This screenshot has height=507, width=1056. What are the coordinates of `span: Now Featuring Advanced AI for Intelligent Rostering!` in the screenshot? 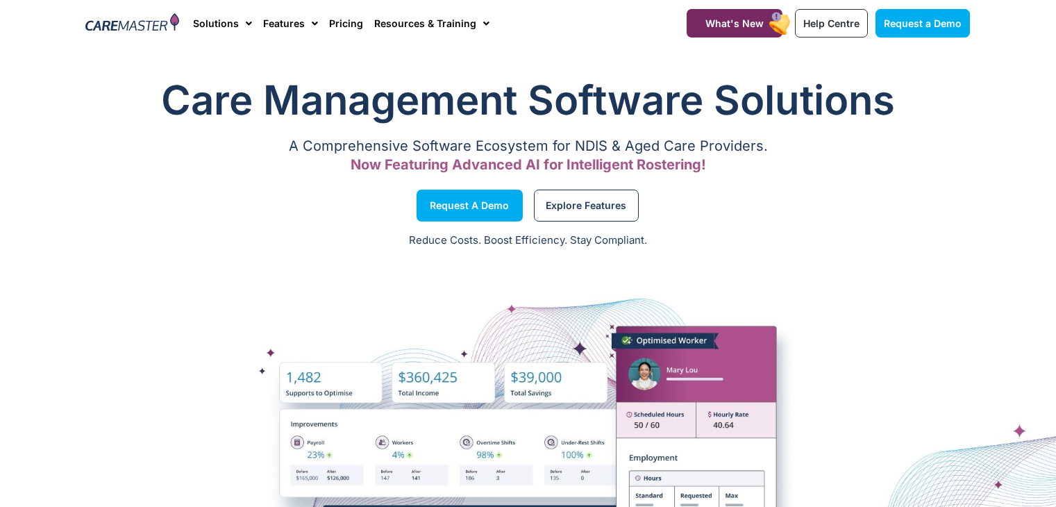 It's located at (528, 165).